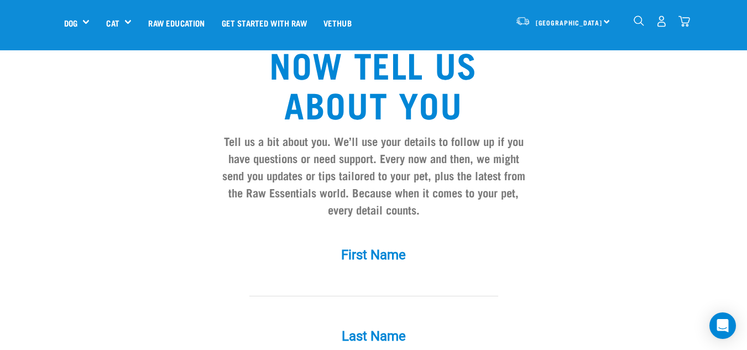  Describe the element at coordinates (684, 21) in the screenshot. I see `img: home-icon@2x.png` at that location.